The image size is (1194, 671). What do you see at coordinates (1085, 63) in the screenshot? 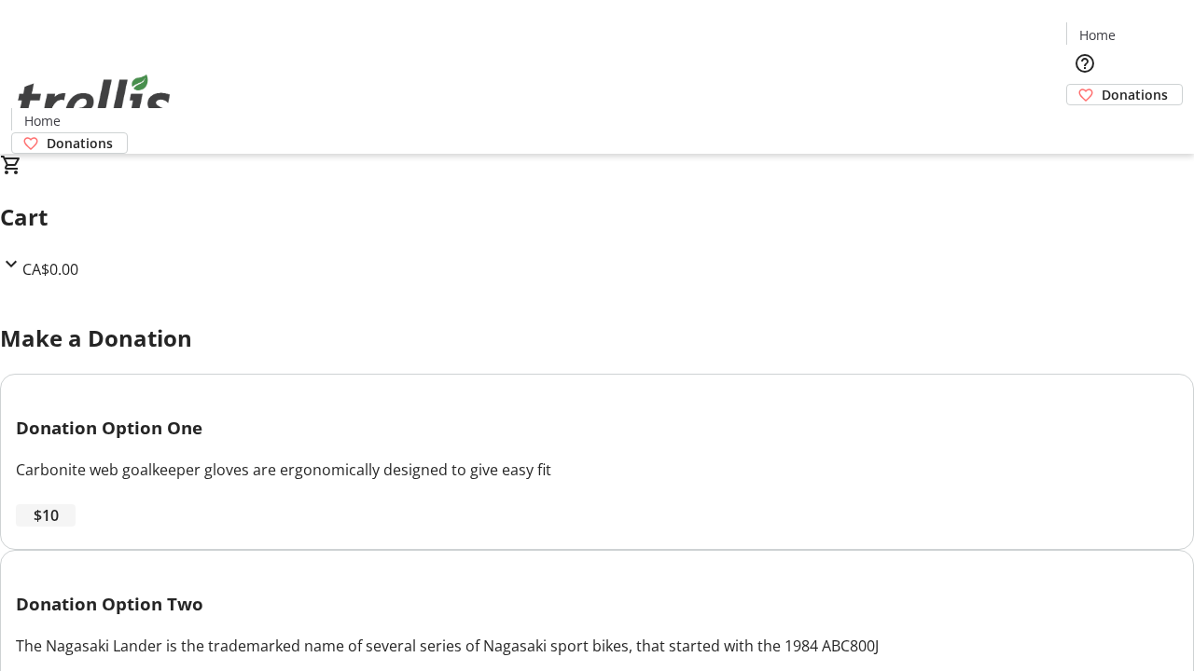
I see `button: Help` at bounding box center [1085, 63].